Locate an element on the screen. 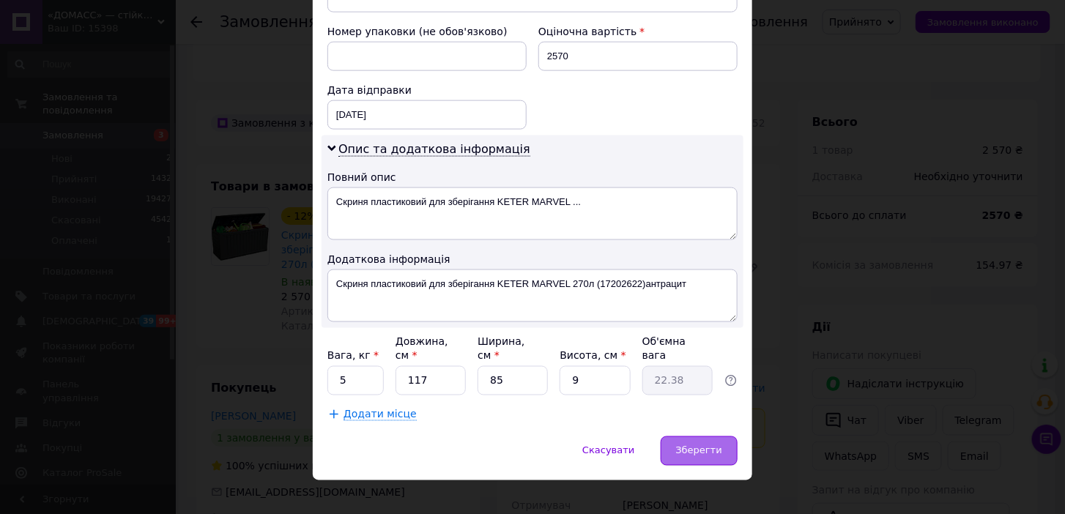  span: Скасувати is located at coordinates (608, 450).